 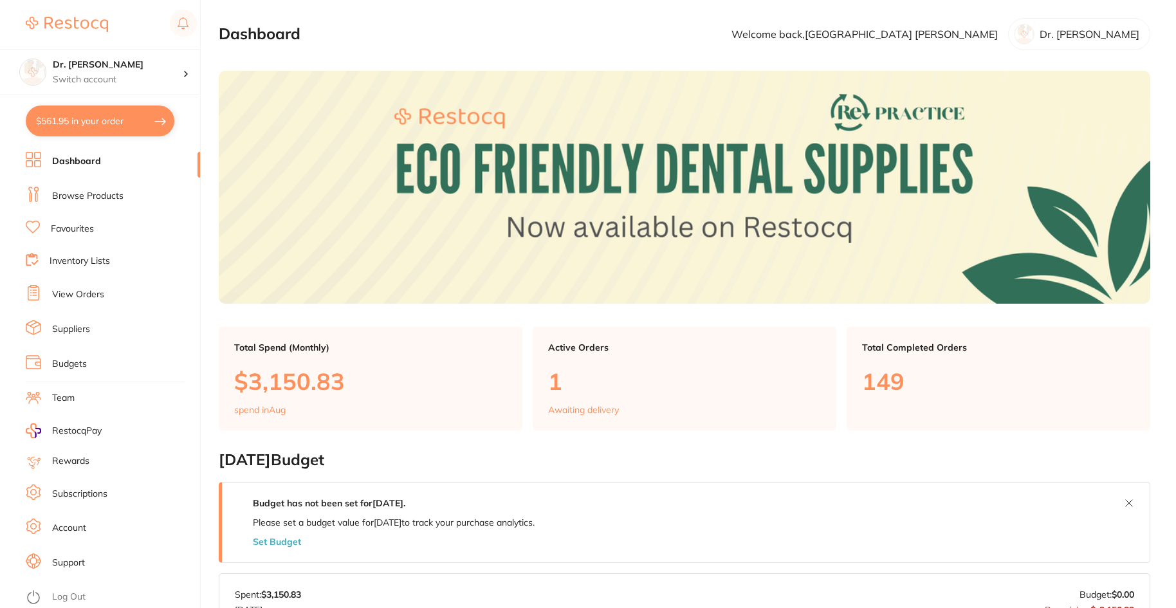 I want to click on a: Favourites, so click(x=72, y=229).